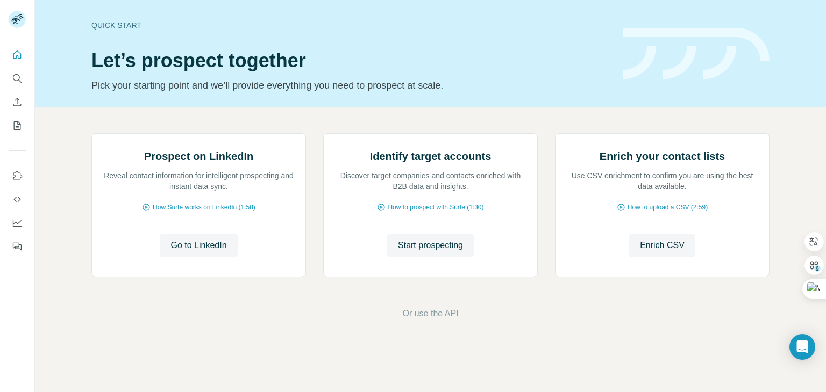  I want to click on button: Quick start, so click(17, 55).